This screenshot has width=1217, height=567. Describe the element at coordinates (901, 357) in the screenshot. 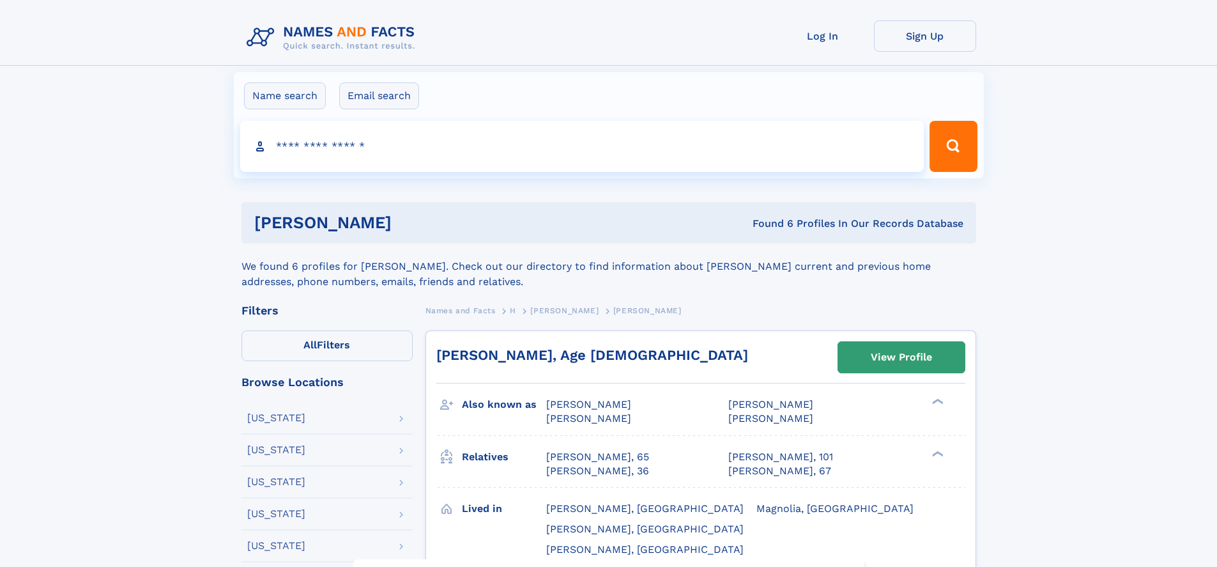

I see `div: View Profile` at that location.